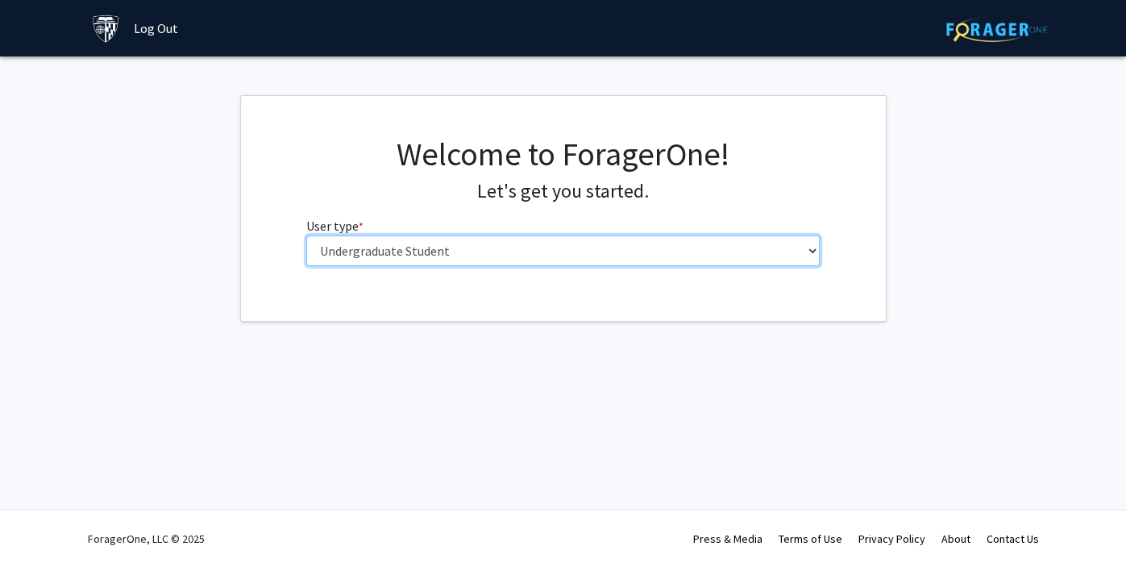 This screenshot has width=1126, height=567. What do you see at coordinates (1012, 538) in the screenshot?
I see `a: Contact Us` at bounding box center [1012, 538].